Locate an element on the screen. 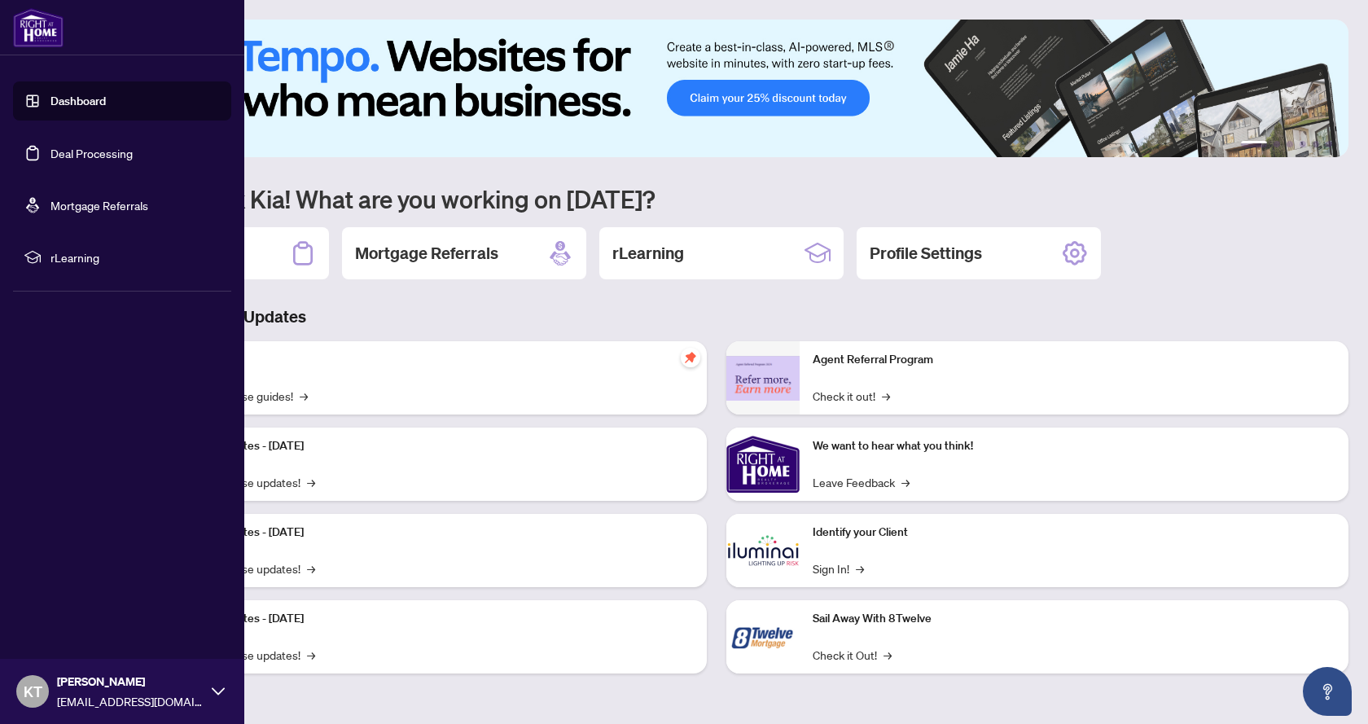 The width and height of the screenshot is (1368, 724). span: pushpin is located at coordinates (691, 358).